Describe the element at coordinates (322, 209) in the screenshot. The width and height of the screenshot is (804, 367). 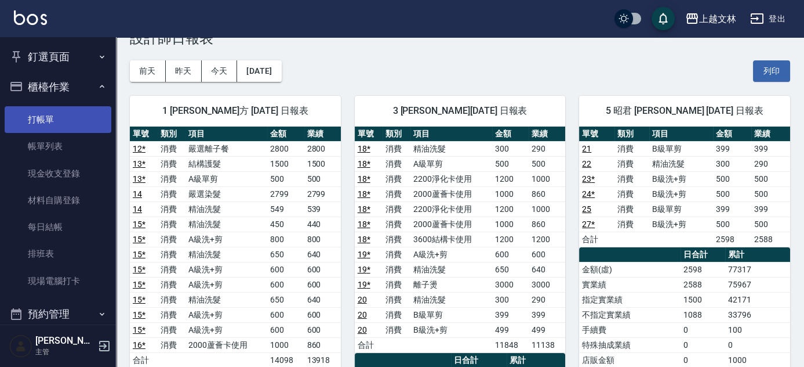
I see `td: 539` at that location.